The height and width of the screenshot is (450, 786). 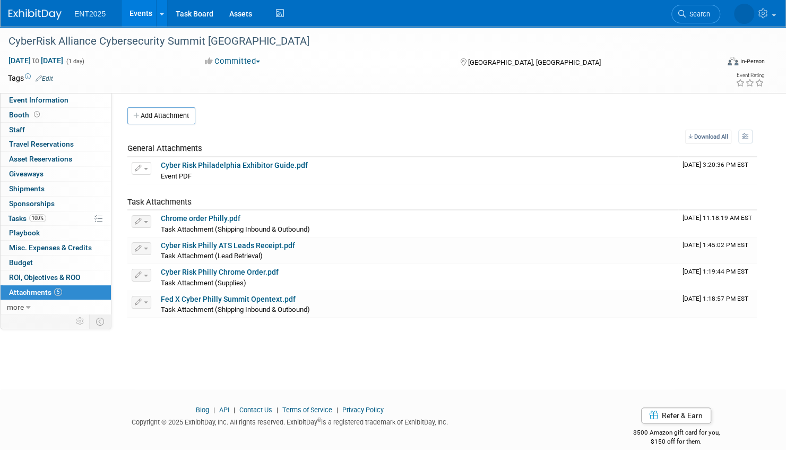 What do you see at coordinates (40, 159) in the screenshot?
I see `span: Asset Reservations` at bounding box center [40, 159].